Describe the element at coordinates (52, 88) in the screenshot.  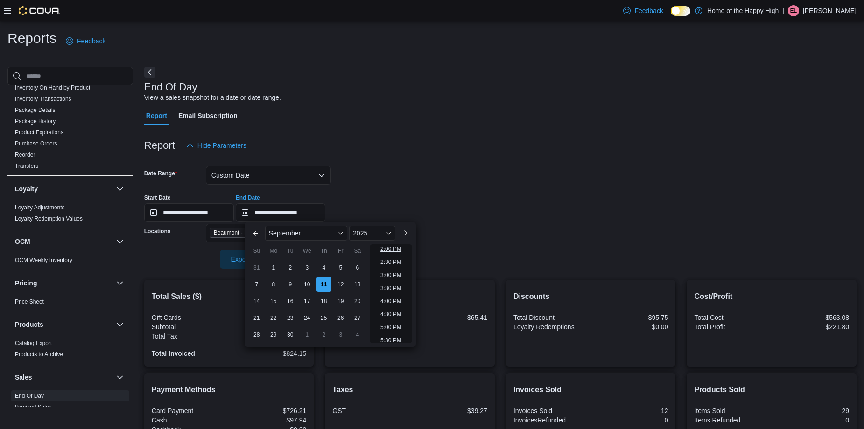
I see `a: Inventory On Hand by Product` at that location.